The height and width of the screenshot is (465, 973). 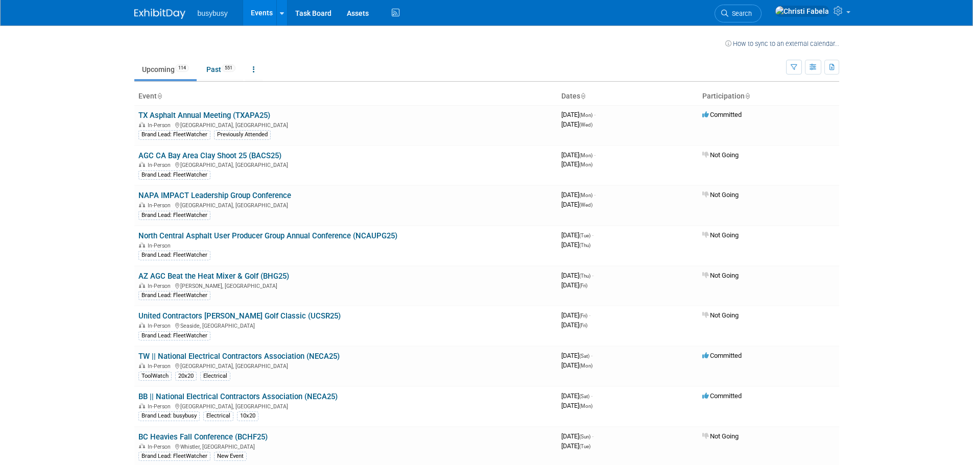 I want to click on div: New Event, so click(x=230, y=456).